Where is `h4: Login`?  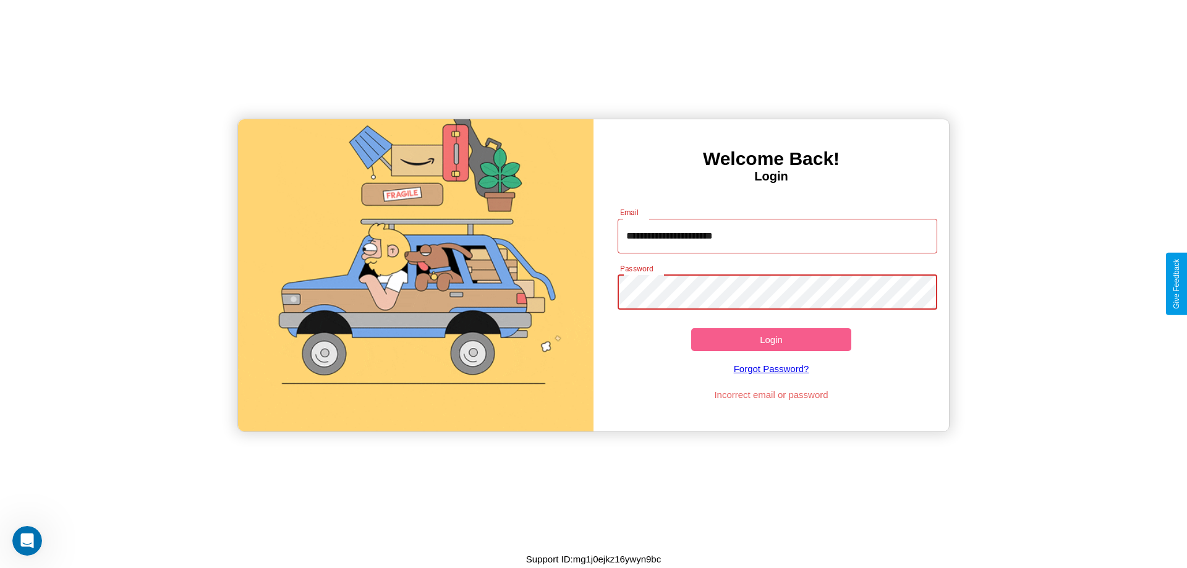 h4: Login is located at coordinates (771, 176).